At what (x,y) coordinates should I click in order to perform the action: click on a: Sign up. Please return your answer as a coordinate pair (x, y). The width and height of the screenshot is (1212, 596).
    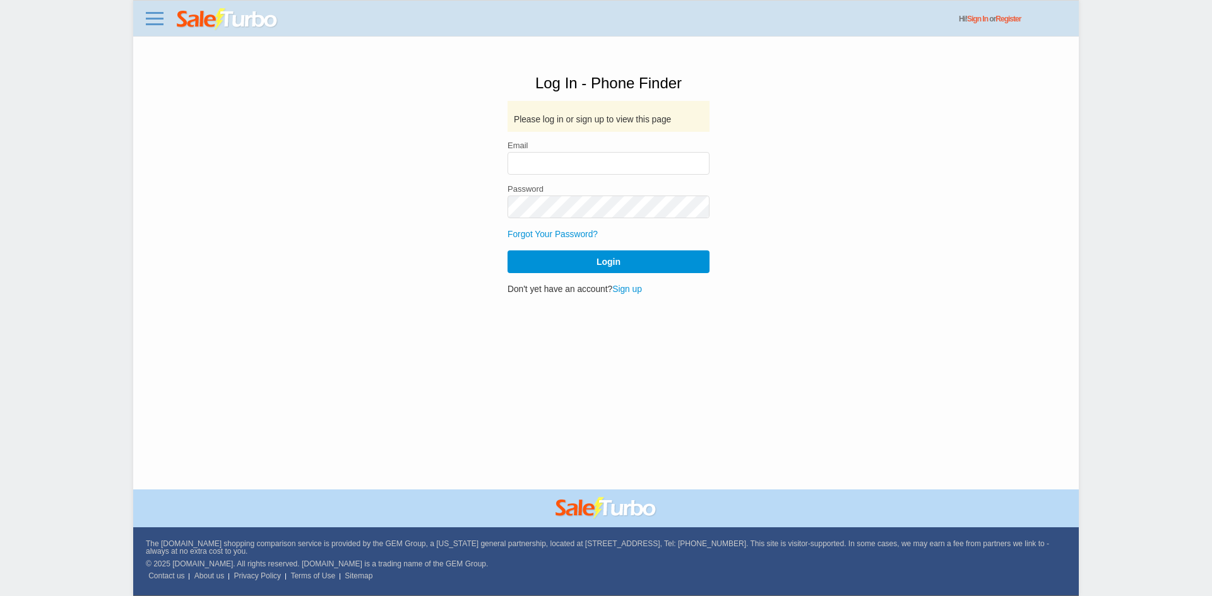
    Looking at the image, I should click on (627, 289).